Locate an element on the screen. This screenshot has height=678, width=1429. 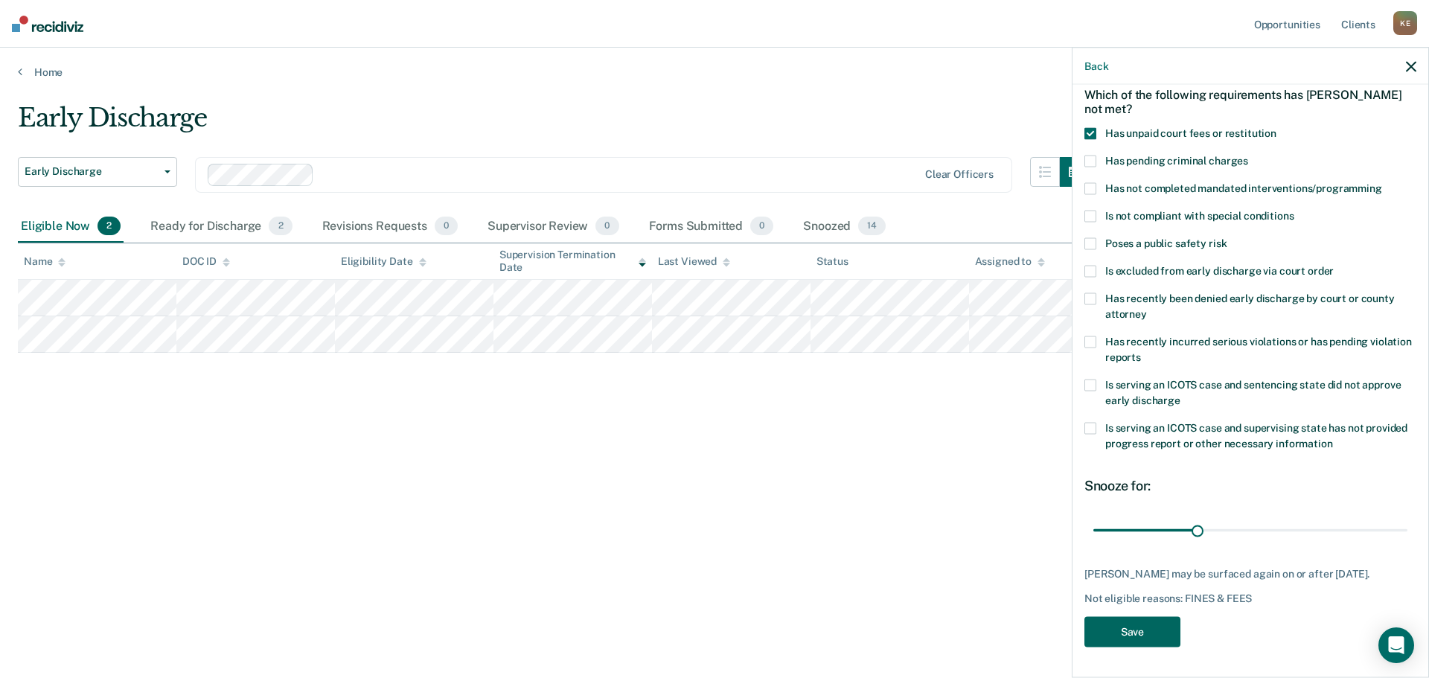
div: Assigned to is located at coordinates (1010, 261).